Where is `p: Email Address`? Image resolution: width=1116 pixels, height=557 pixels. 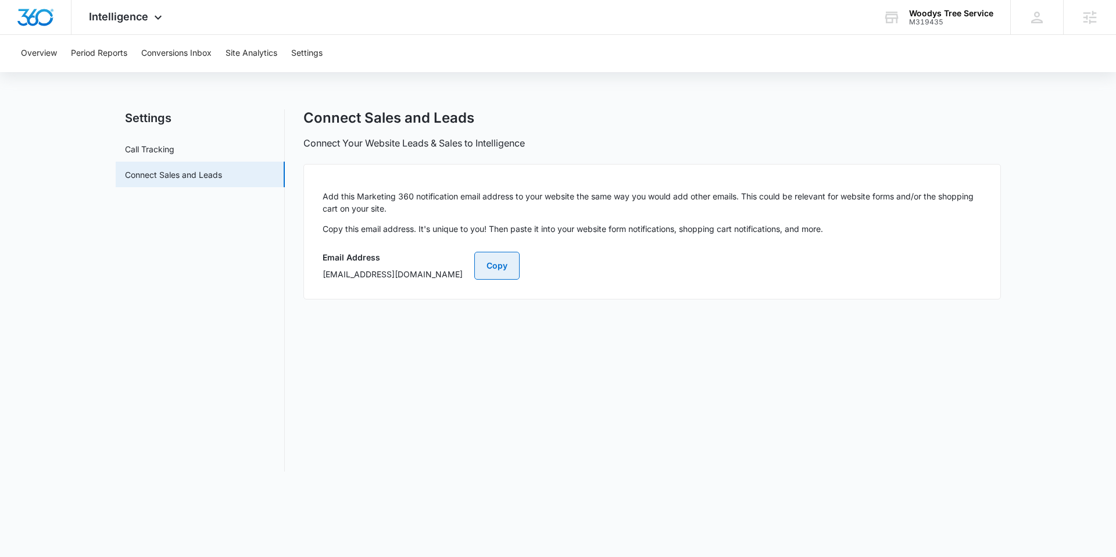
p: Email Address is located at coordinates (392, 257).